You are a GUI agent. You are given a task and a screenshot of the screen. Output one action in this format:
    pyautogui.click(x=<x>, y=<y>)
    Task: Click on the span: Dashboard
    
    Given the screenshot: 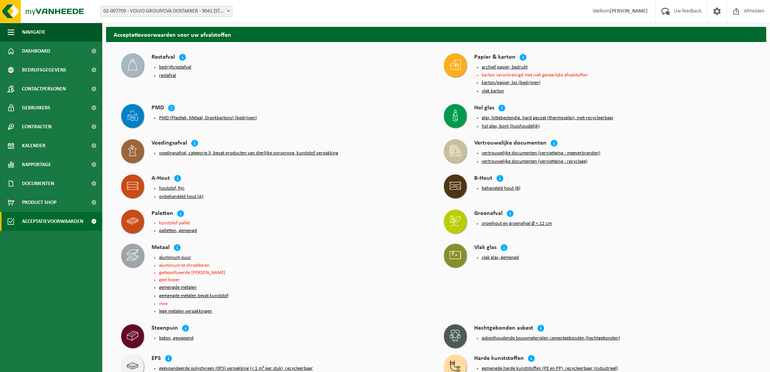 What is the action you would take?
    pyautogui.click(x=36, y=51)
    